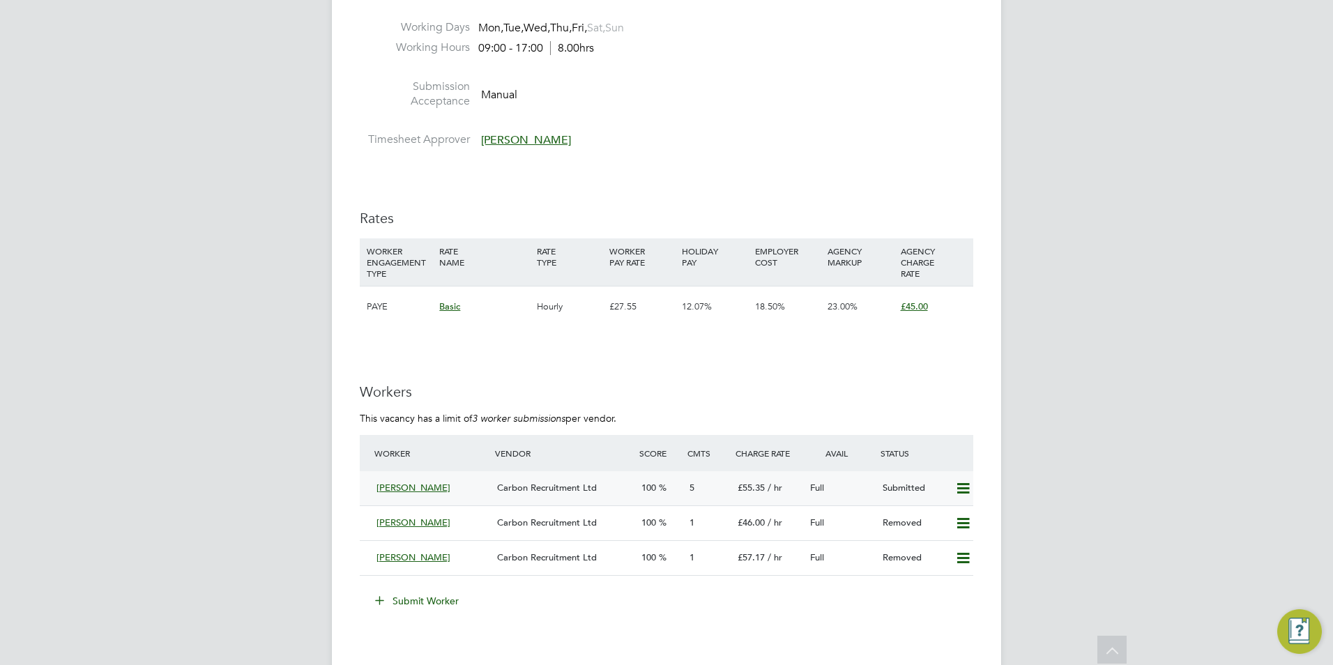 This screenshot has width=1333, height=665. I want to click on span: 18.50%, so click(770, 306).